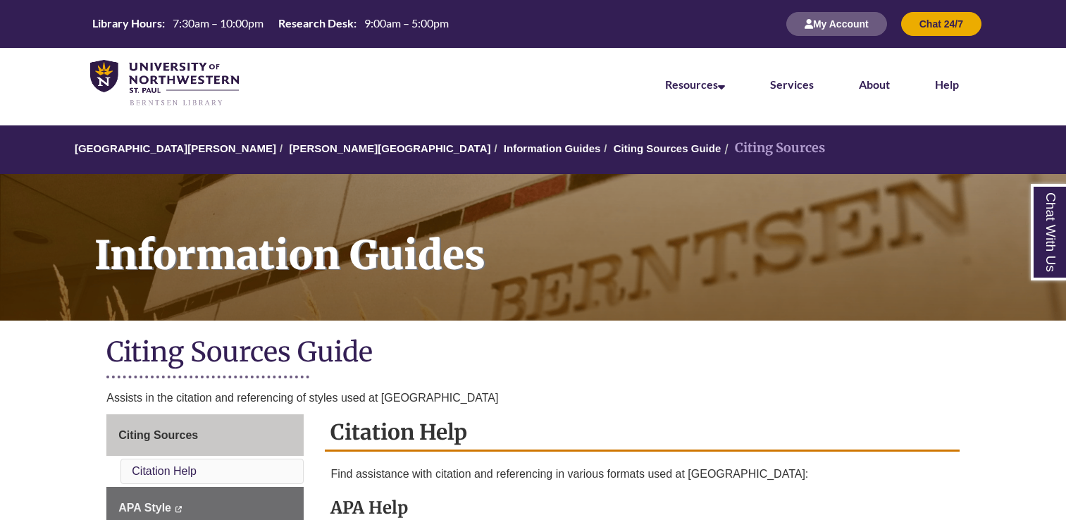 The width and height of the screenshot is (1066, 520). What do you see at coordinates (941, 23) in the screenshot?
I see `a: Chat 24/7` at bounding box center [941, 23].